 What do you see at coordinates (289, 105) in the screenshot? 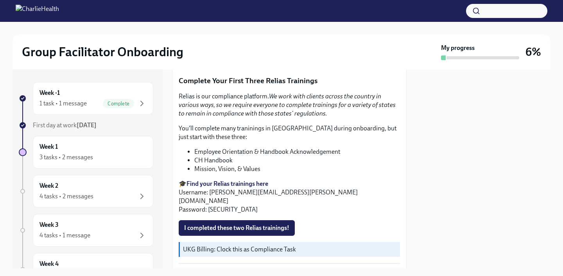
I see `p: Relias is our compliance platform.` at bounding box center [289, 105].